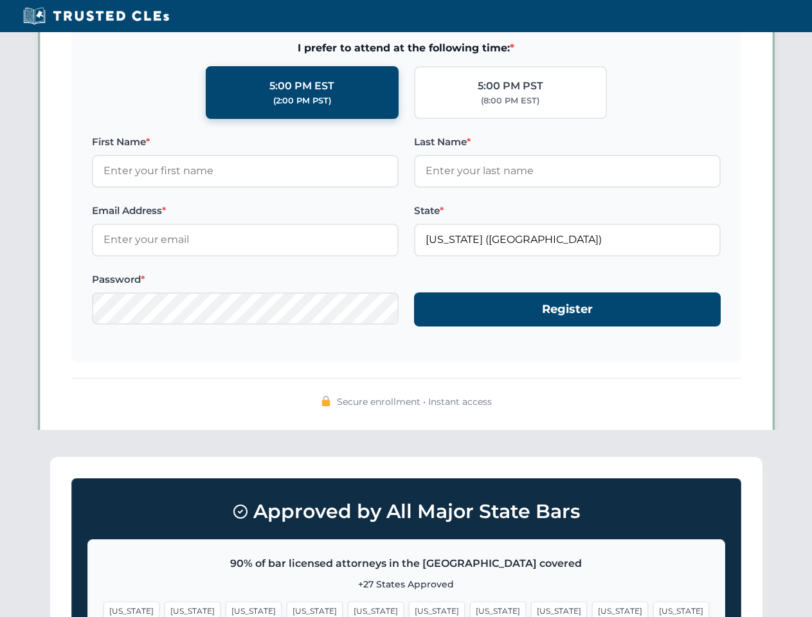 This screenshot has width=812, height=617. Describe the element at coordinates (245, 142) in the screenshot. I see `label: First Name` at that location.